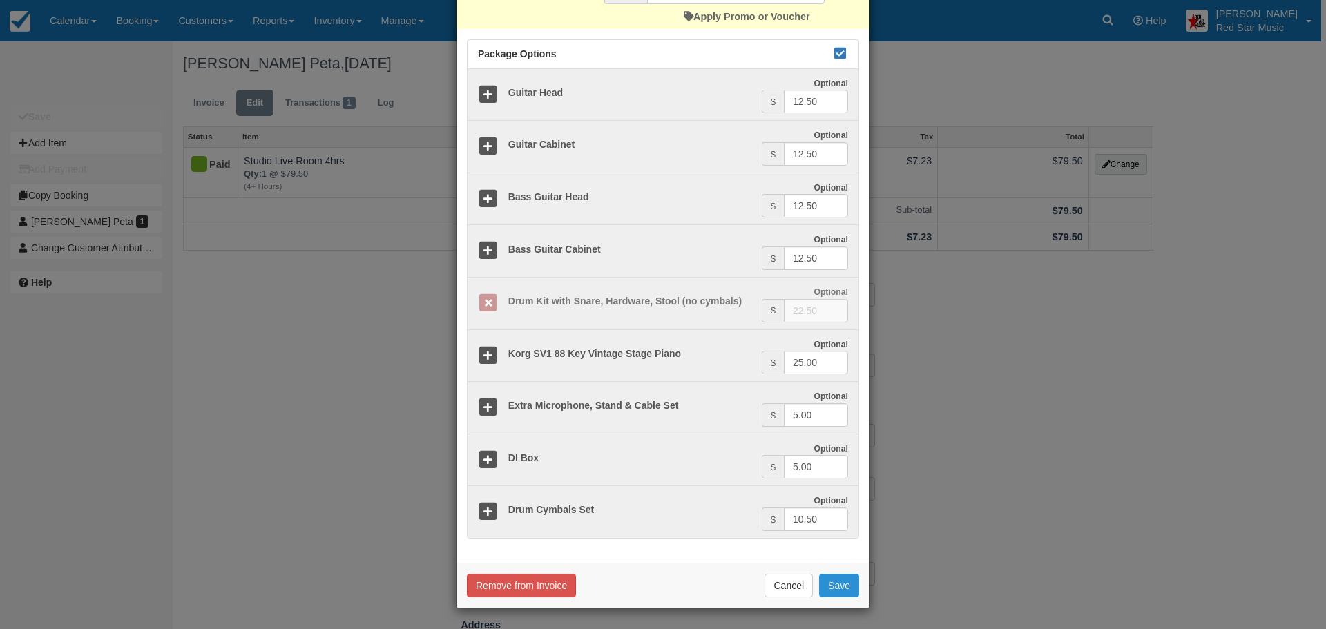  What do you see at coordinates (630, 354) in the screenshot?
I see `h5: Korg SV1 88 Key Vintage Stage Piano` at bounding box center [630, 354].